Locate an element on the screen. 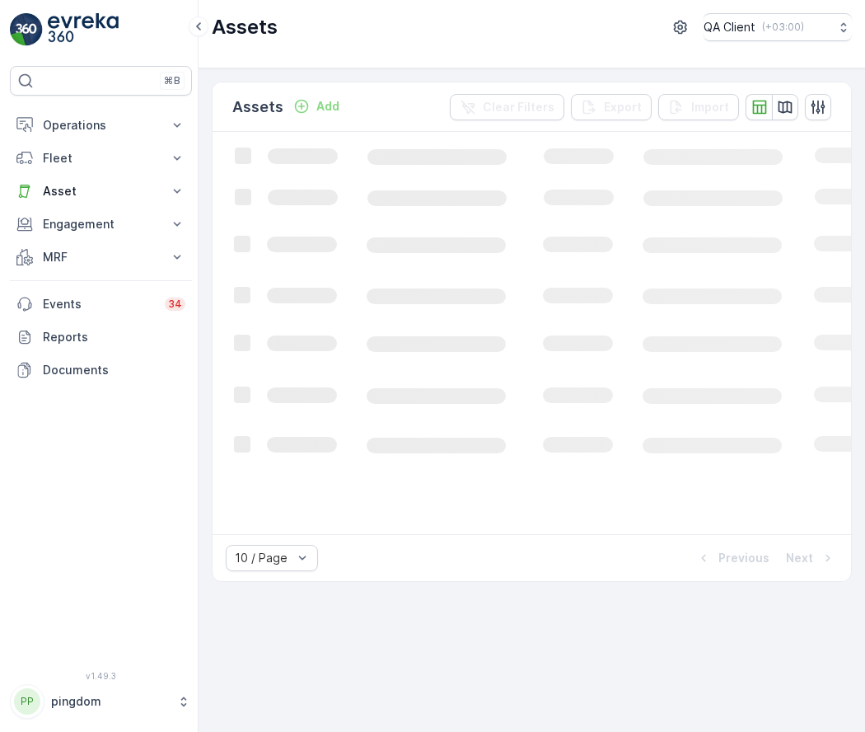 This screenshot has width=865, height=732. button: Fleet is located at coordinates (101, 158).